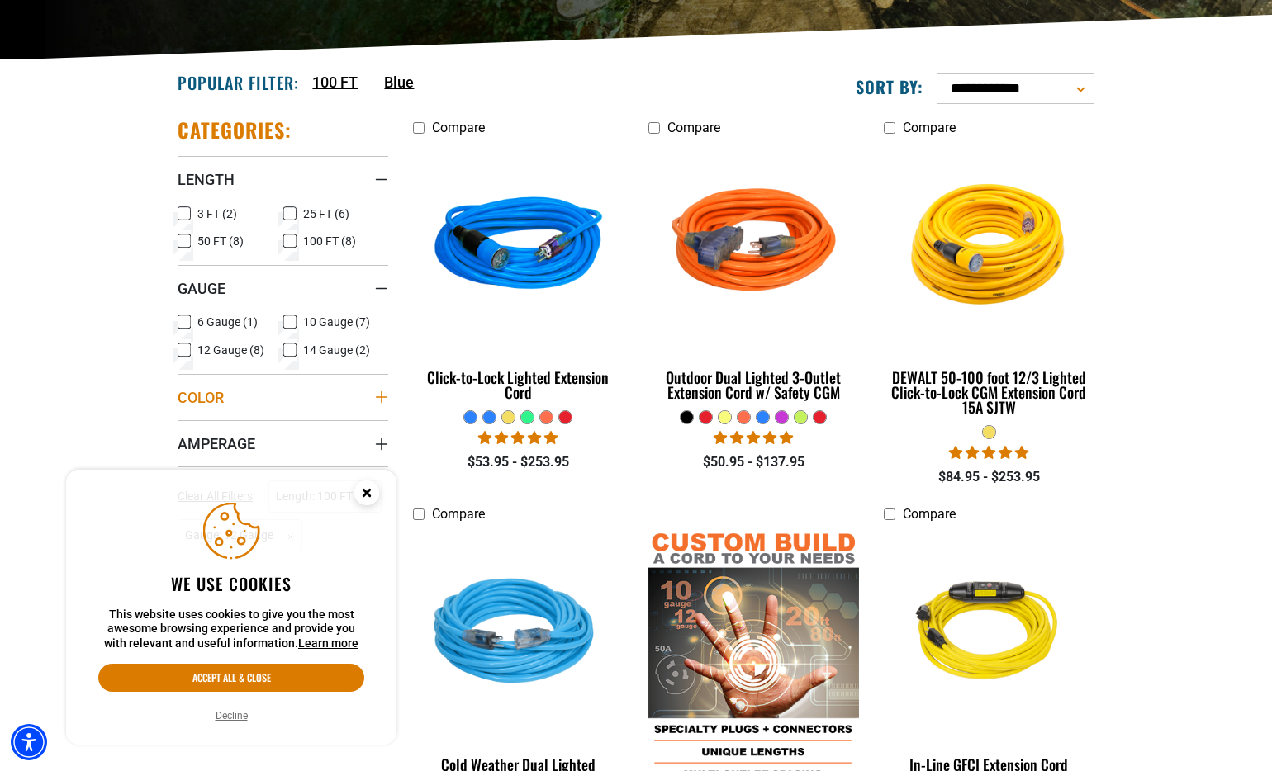 The image size is (1272, 771). Describe the element at coordinates (989, 633) in the screenshot. I see `img: Yellow` at that location.